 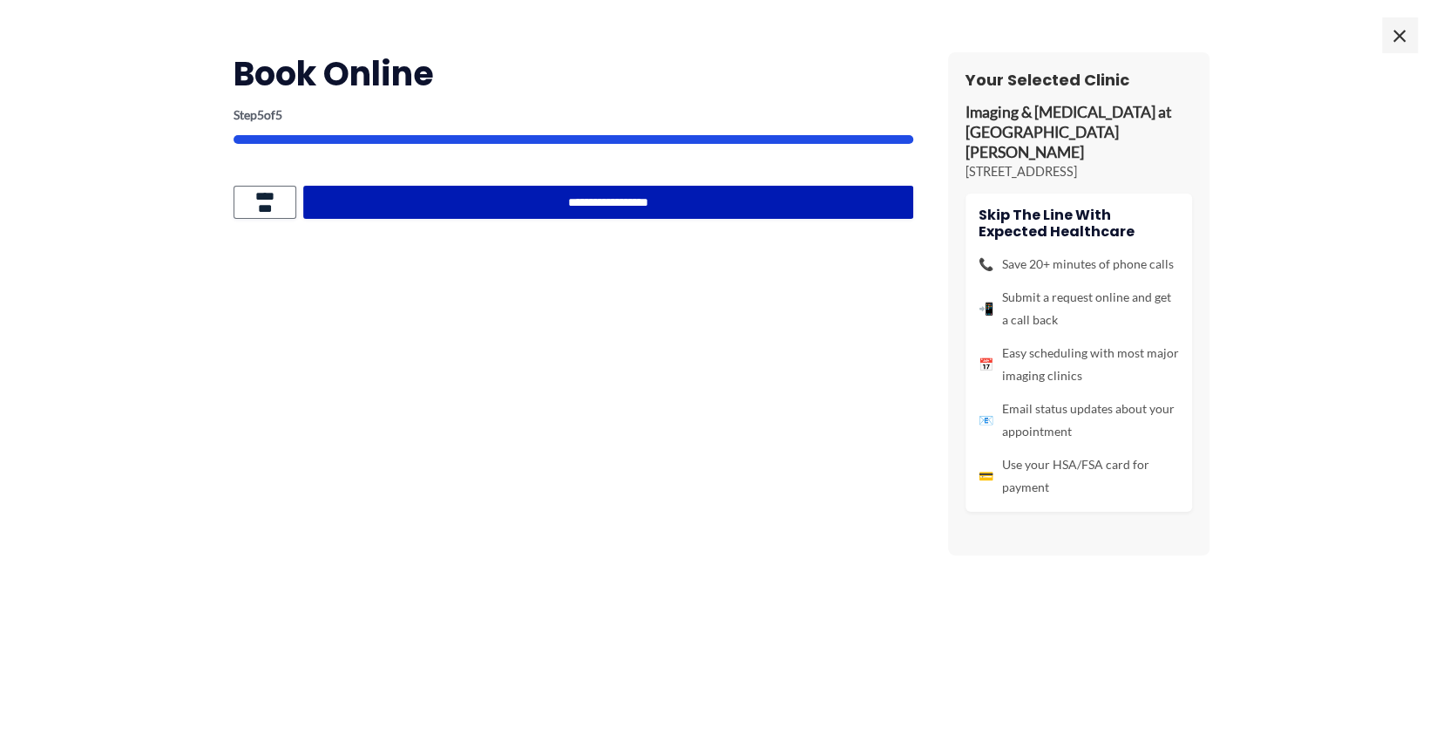 What do you see at coordinates (1079, 476) in the screenshot?
I see `li: Use your HSA/FSA card for payment` at bounding box center [1079, 476].